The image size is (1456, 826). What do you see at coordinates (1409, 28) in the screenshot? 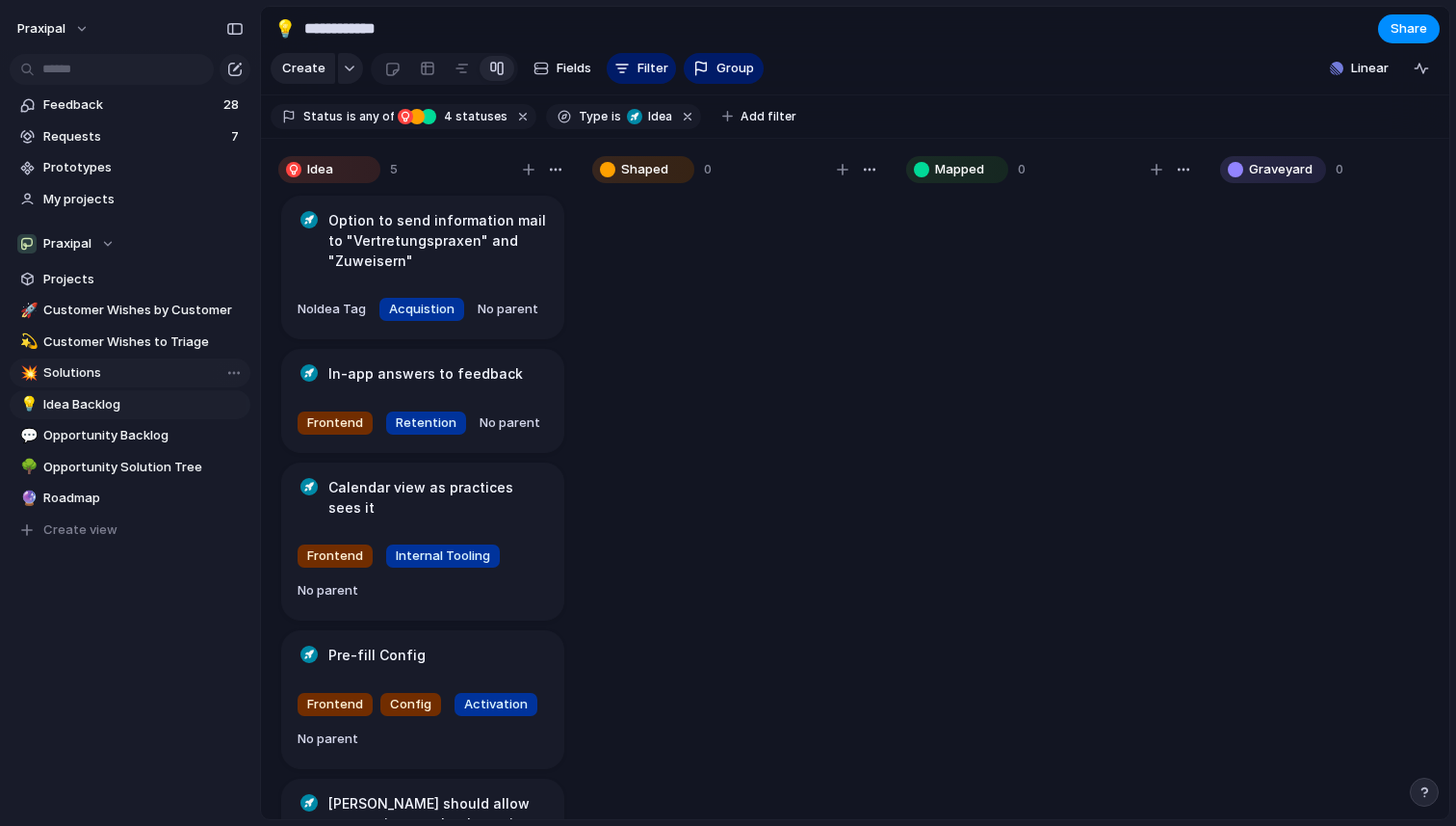
I see `span: Share` at bounding box center [1409, 28].